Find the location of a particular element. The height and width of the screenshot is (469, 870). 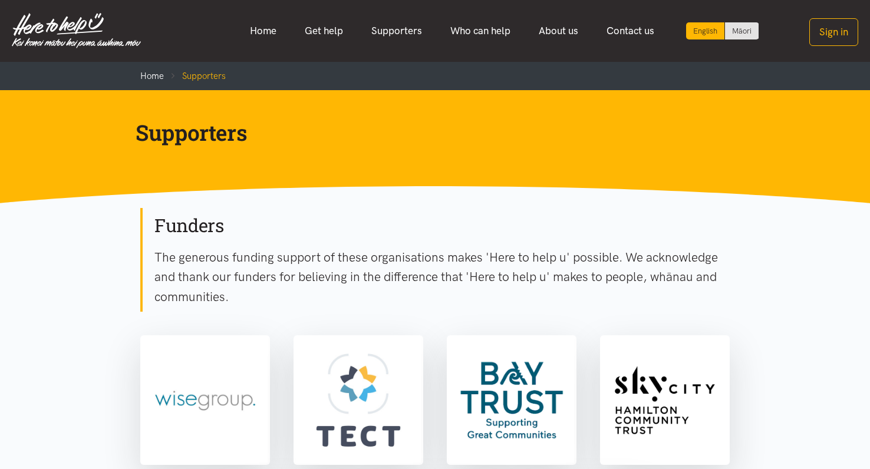

h1: Supporters is located at coordinates (425, 133).